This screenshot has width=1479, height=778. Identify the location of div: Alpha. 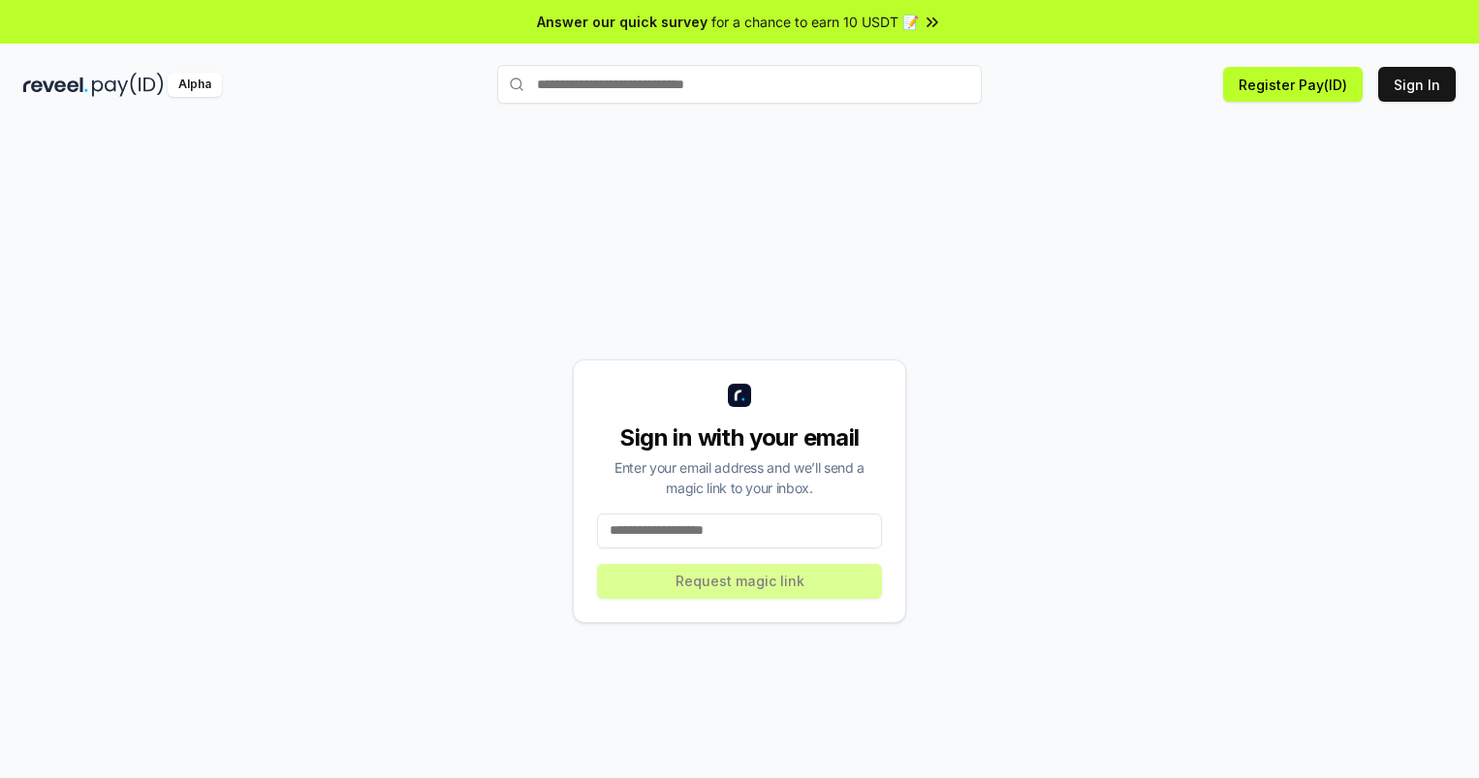
(195, 84).